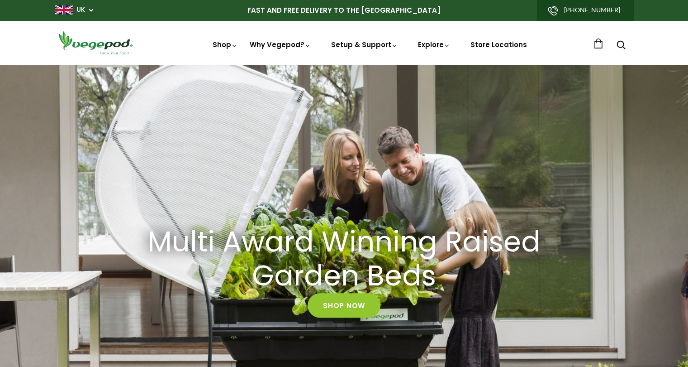  I want to click on a: Why Vegepod?, so click(281, 44).